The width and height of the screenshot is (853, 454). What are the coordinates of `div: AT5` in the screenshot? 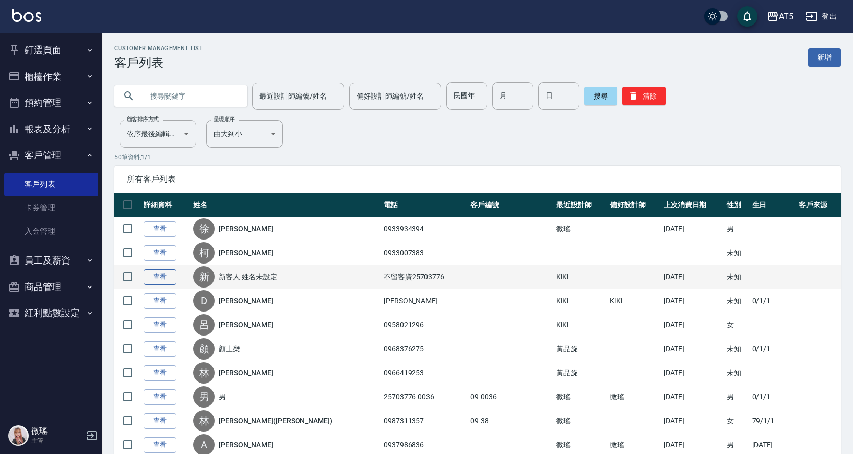 It's located at (786, 16).